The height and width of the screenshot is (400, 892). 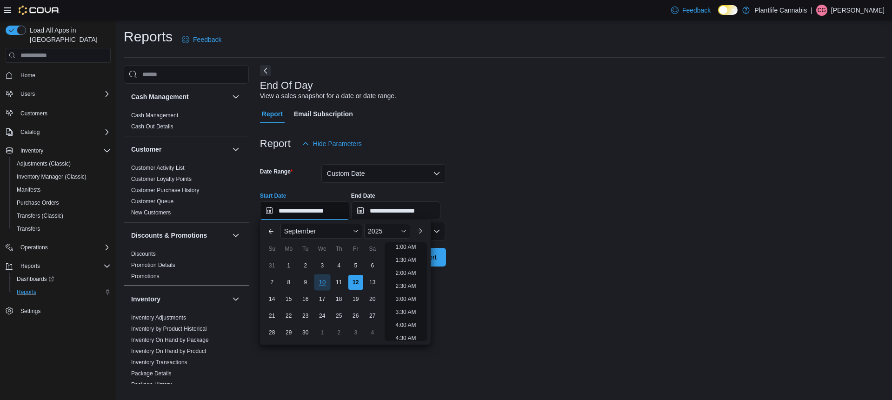 I want to click on span: Inventory Manager (Classic), so click(x=62, y=177).